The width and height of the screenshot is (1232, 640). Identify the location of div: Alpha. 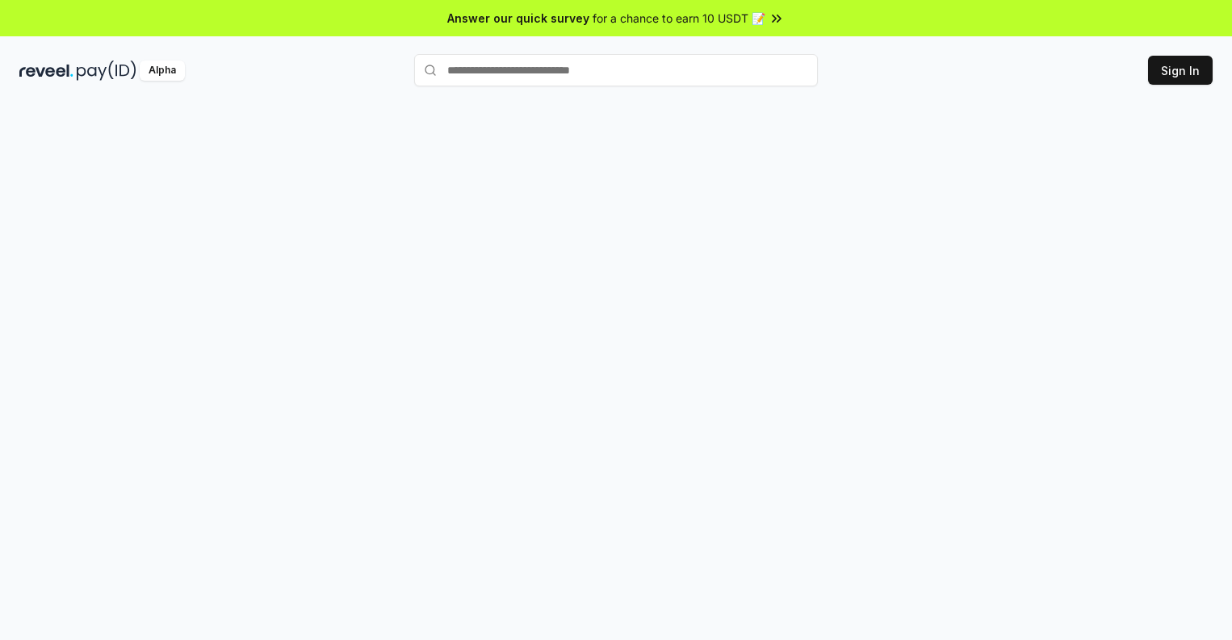
(162, 70).